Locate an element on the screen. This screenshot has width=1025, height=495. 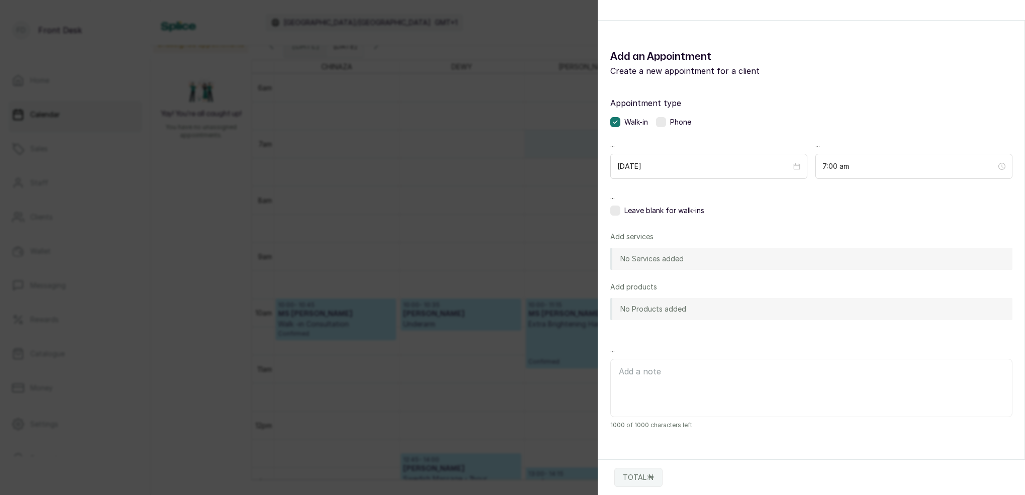
input: Select date is located at coordinates (705, 166).